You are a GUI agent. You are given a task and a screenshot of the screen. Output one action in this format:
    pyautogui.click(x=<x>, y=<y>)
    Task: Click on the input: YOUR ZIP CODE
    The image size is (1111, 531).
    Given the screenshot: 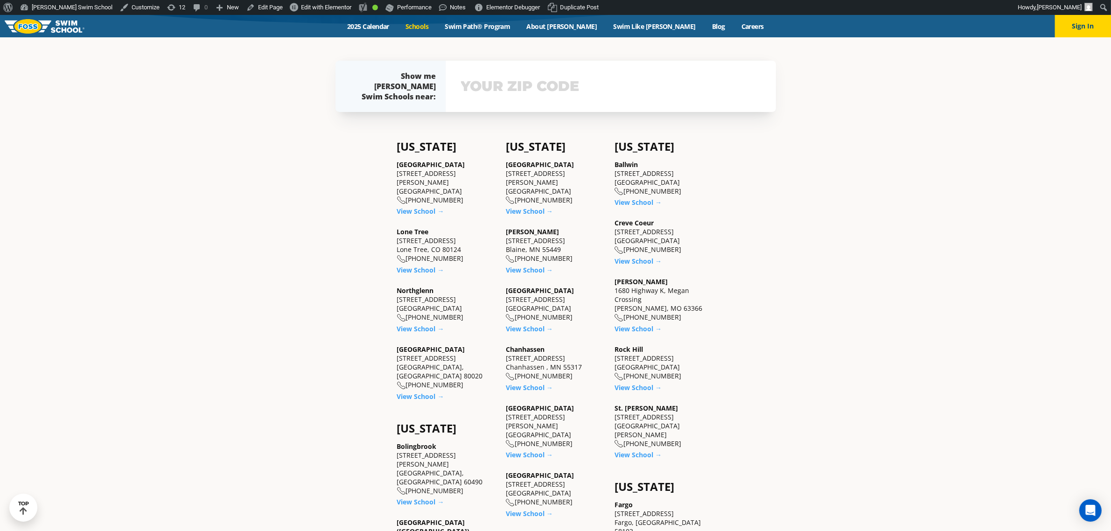 What is the action you would take?
    pyautogui.click(x=611, y=86)
    